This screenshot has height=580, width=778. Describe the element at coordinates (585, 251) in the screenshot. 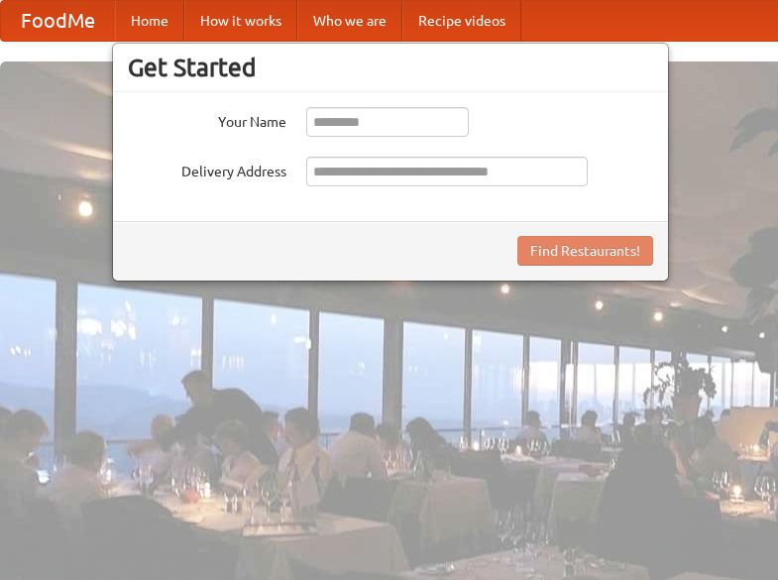

I see `button: Find Restaurants!` at that location.